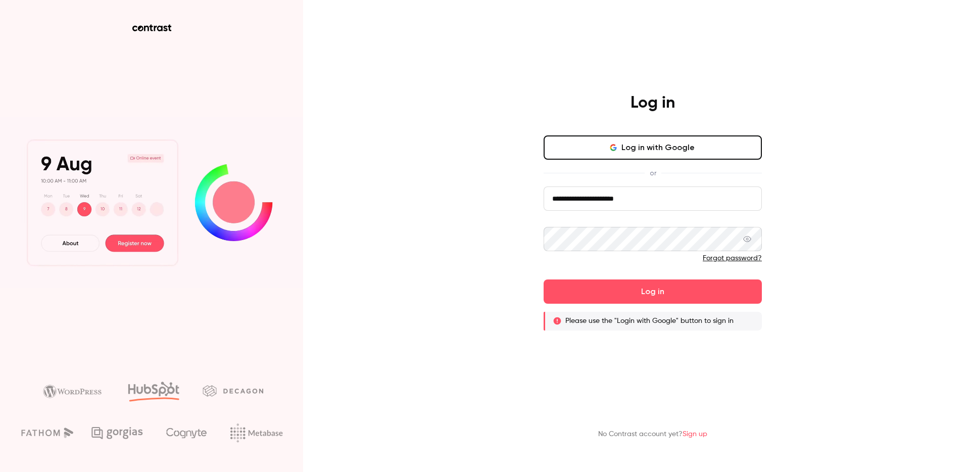 This screenshot has height=472, width=970. I want to click on h4: Log in, so click(653, 103).